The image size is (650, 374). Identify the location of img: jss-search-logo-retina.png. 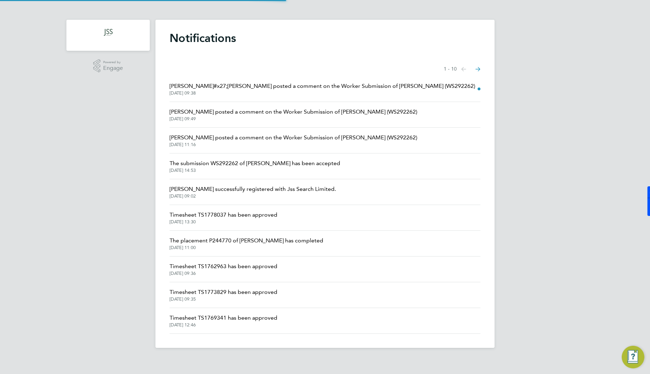
(108, 32).